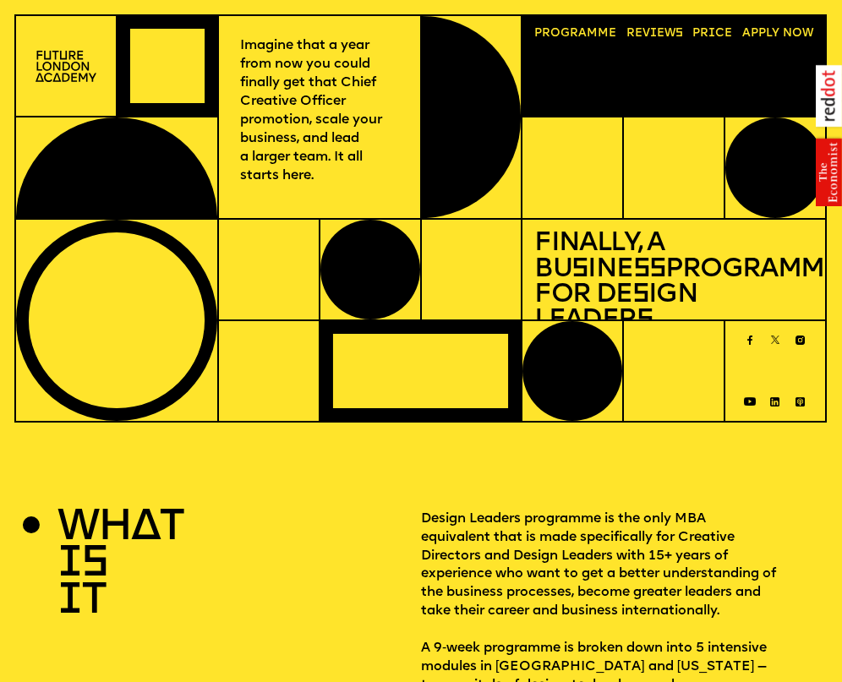  I want to click on a: Programme, so click(575, 34).